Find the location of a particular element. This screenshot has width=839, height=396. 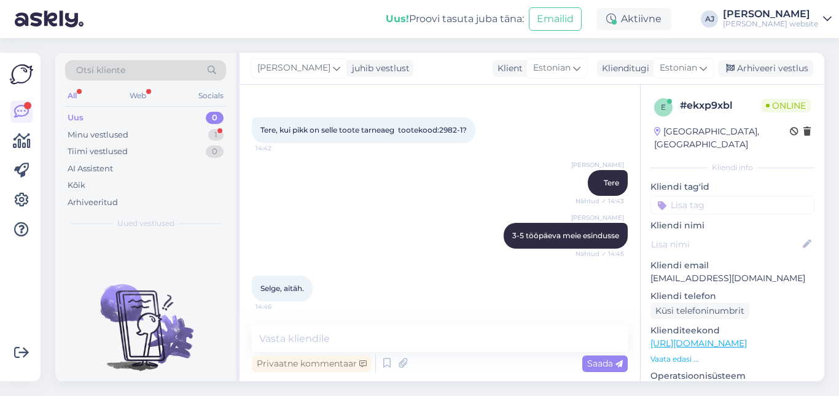

div: Socials is located at coordinates (211, 96).